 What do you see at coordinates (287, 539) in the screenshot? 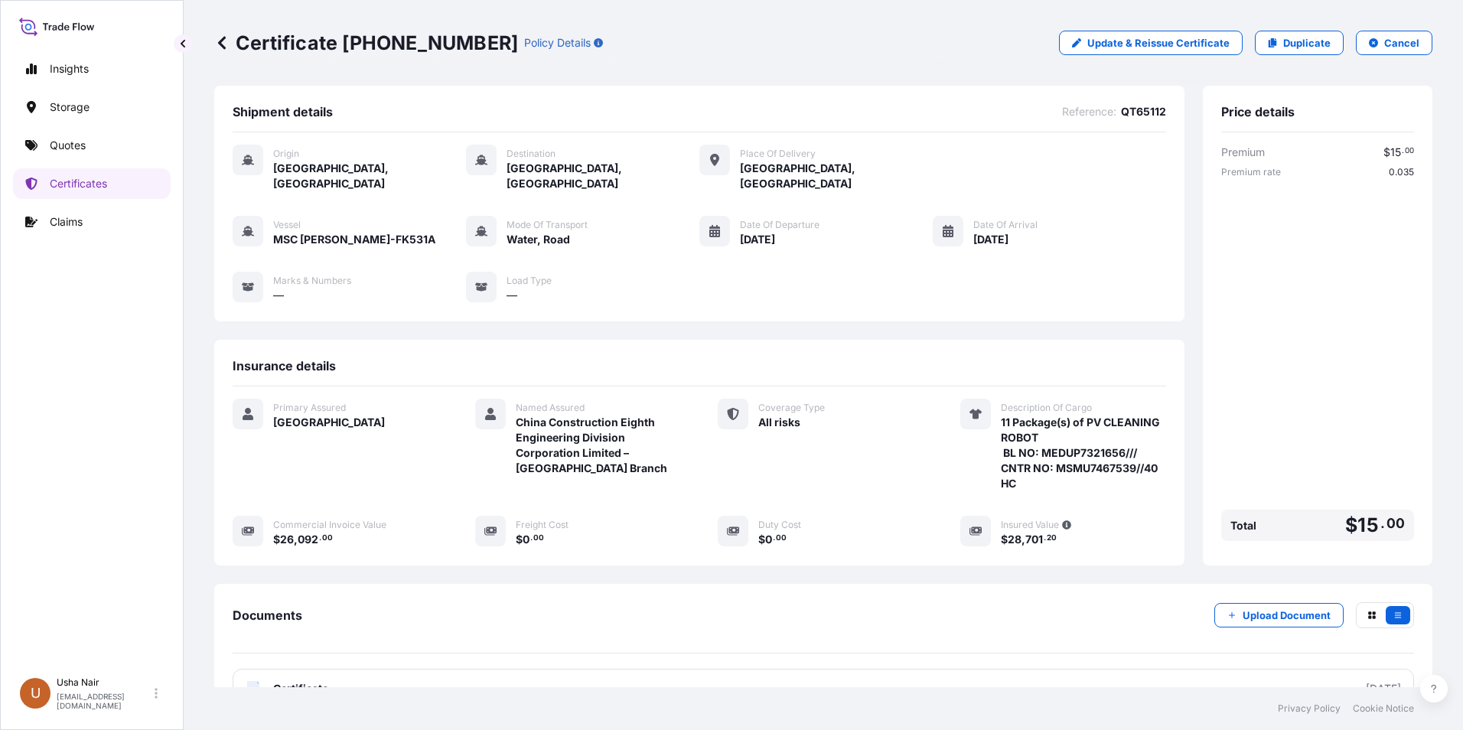
I see `span: 26` at bounding box center [287, 539].